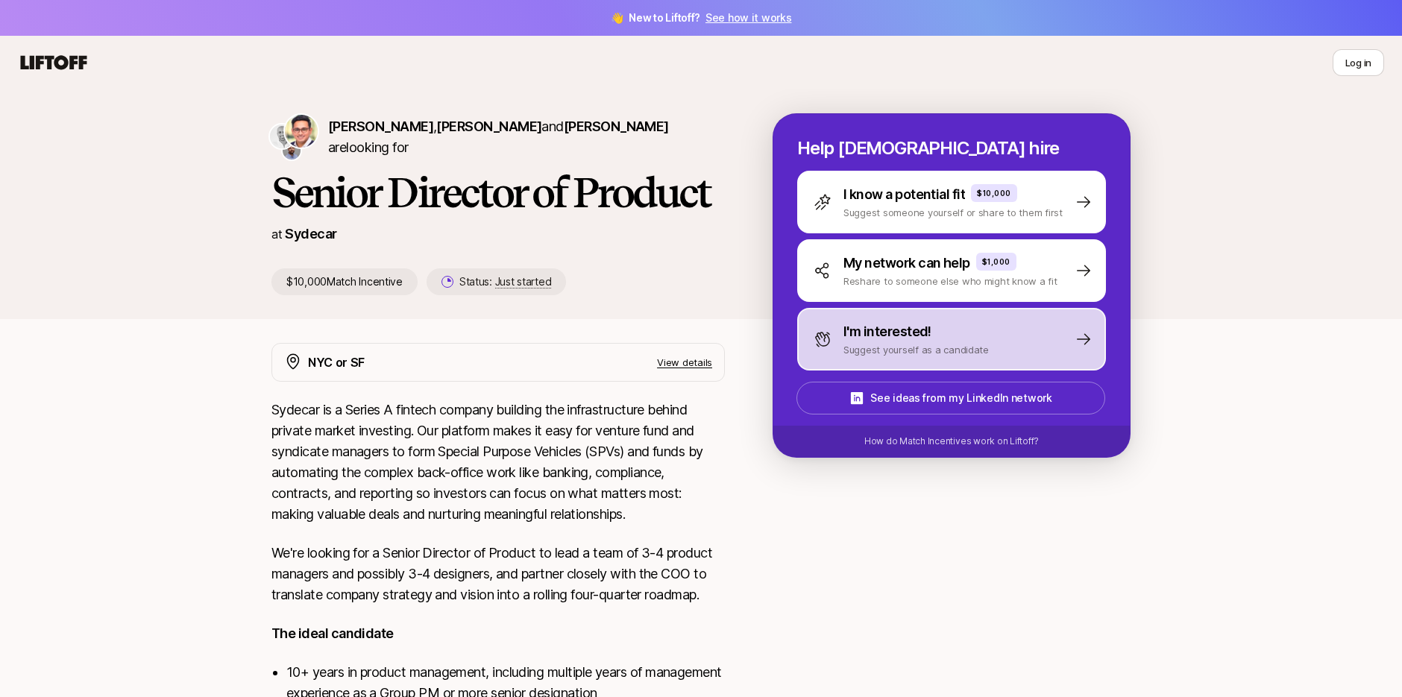 The height and width of the screenshot is (697, 1402). Describe the element at coordinates (749, 17) in the screenshot. I see `a: See how it works` at that location.